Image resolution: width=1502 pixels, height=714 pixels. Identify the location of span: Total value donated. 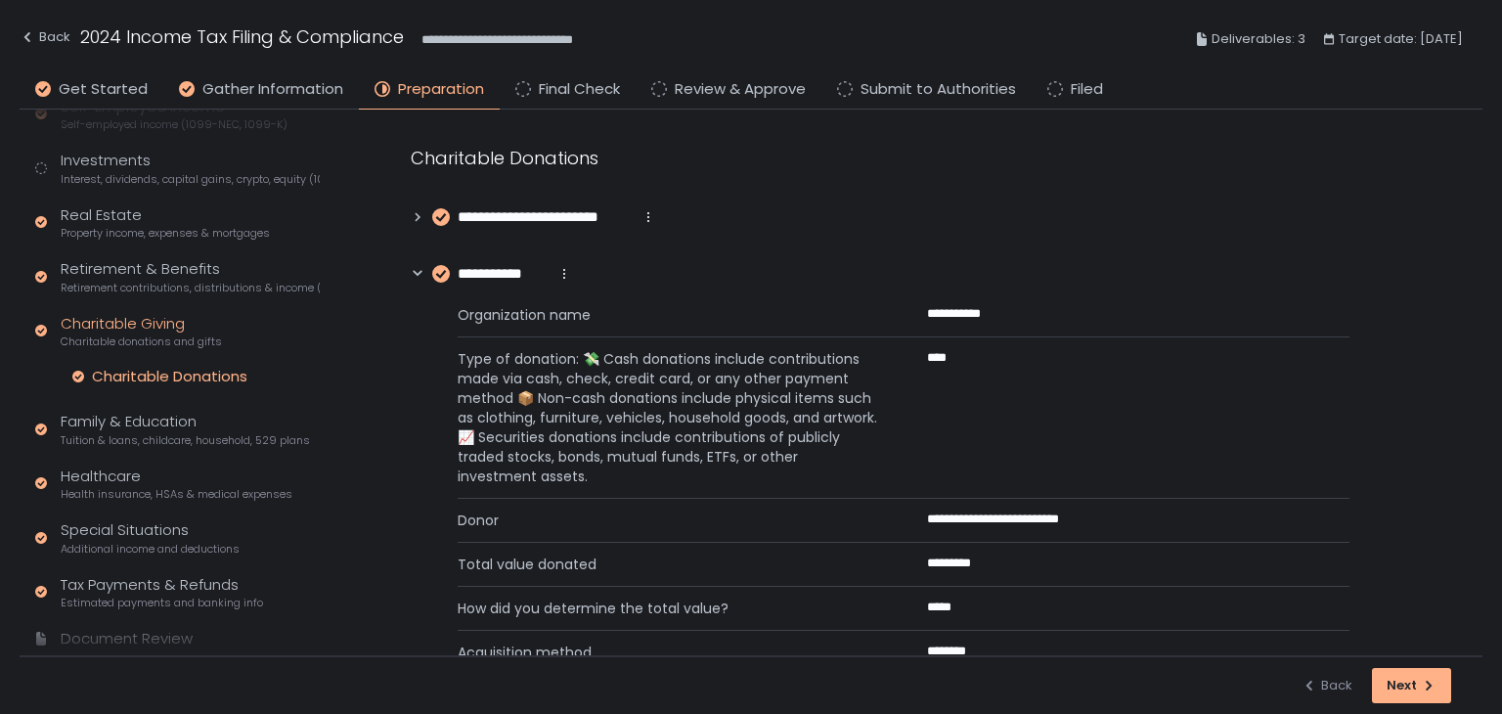
(669, 564).